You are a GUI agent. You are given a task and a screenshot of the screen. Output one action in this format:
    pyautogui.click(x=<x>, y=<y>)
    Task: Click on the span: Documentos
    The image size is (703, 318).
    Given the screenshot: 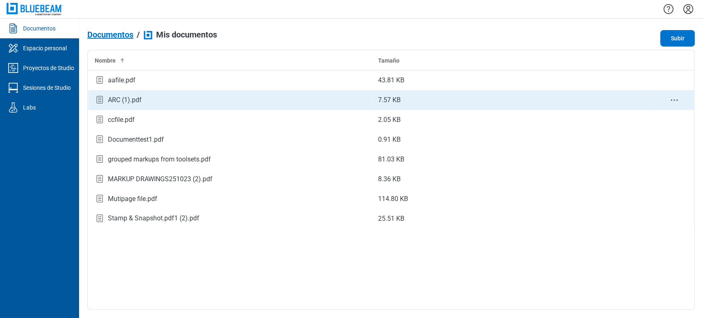 What is the action you would take?
    pyautogui.click(x=110, y=35)
    